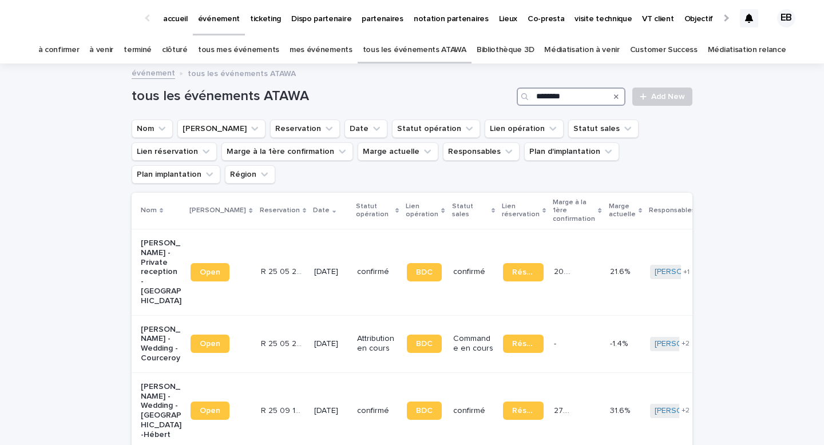  What do you see at coordinates (101, 50) in the screenshot?
I see `a: à venir` at bounding box center [101, 50].